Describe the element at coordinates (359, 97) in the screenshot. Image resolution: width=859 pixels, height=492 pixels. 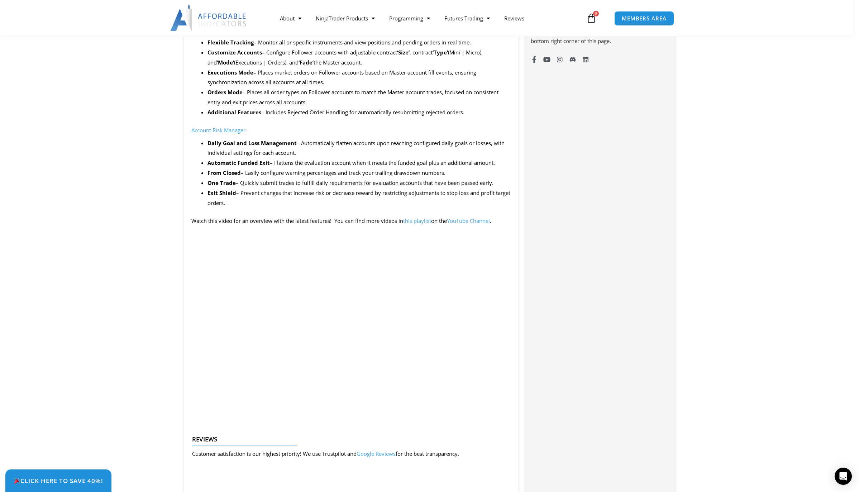
I see `li: – Places all order types on Follower accounts to match the Master account trades, focused on cons...` at that location.